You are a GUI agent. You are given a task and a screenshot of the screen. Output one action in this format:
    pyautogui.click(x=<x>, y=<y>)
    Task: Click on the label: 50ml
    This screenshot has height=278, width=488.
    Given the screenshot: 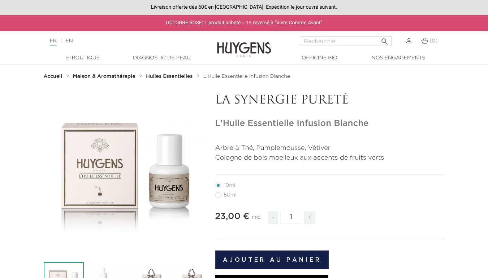 What is the action you would take?
    pyautogui.click(x=230, y=195)
    